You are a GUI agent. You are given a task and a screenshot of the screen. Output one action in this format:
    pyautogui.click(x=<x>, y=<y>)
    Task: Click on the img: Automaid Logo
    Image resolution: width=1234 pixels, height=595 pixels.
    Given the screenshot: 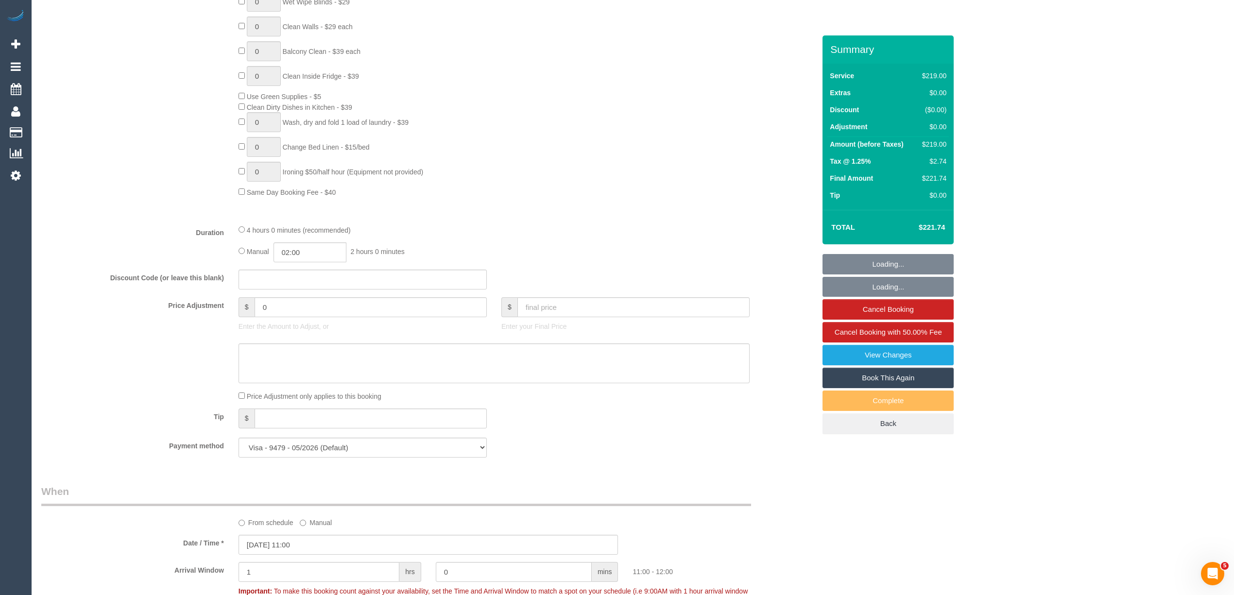 What is the action you would take?
    pyautogui.click(x=16, y=17)
    